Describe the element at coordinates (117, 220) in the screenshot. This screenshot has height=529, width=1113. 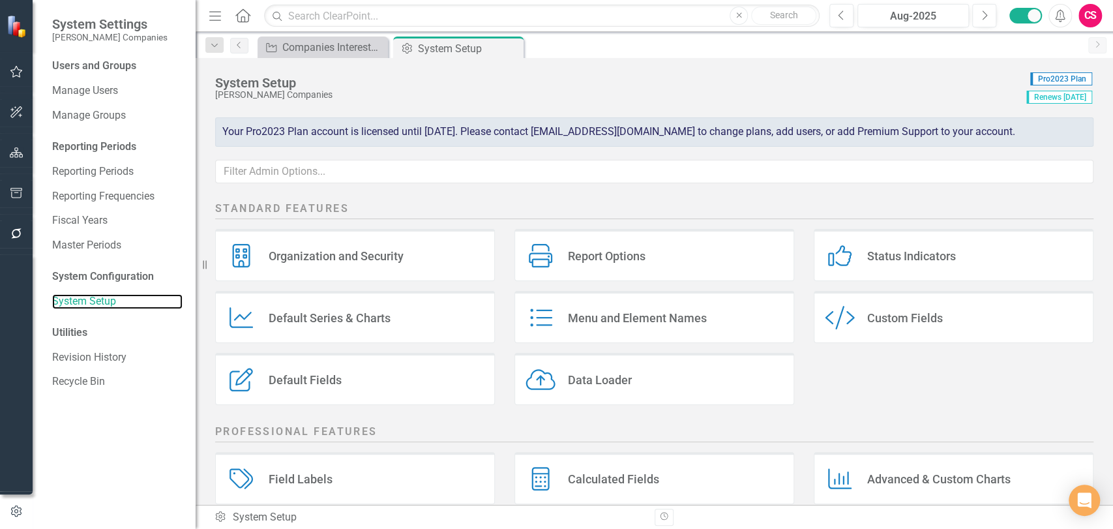
I see `a: Fiscal Years` at that location.